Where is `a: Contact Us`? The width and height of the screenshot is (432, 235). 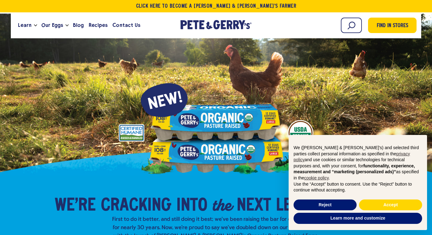
a: Contact Us is located at coordinates (126, 25).